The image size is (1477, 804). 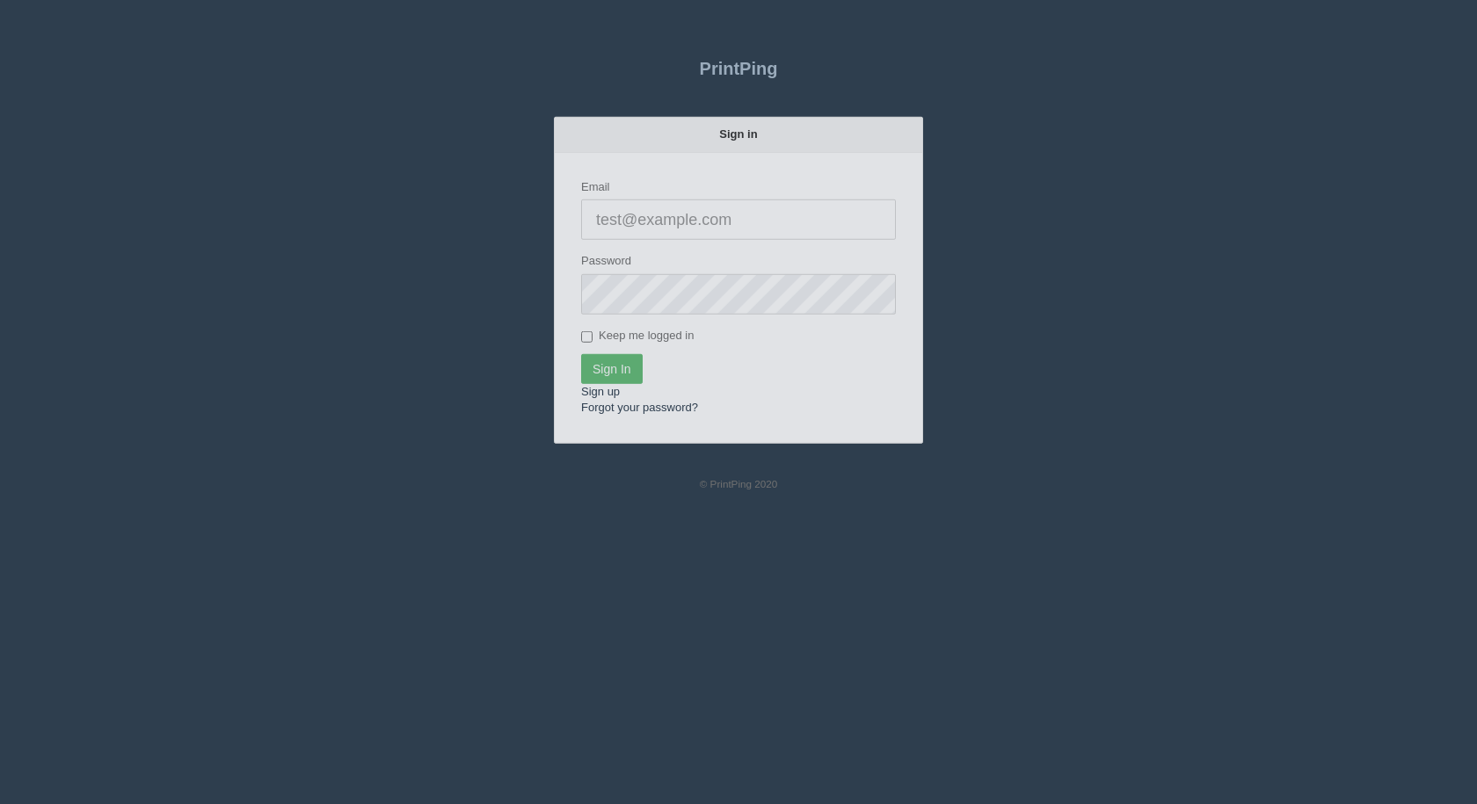 What do you see at coordinates (595, 185) in the screenshot?
I see `label: Email` at bounding box center [595, 185].